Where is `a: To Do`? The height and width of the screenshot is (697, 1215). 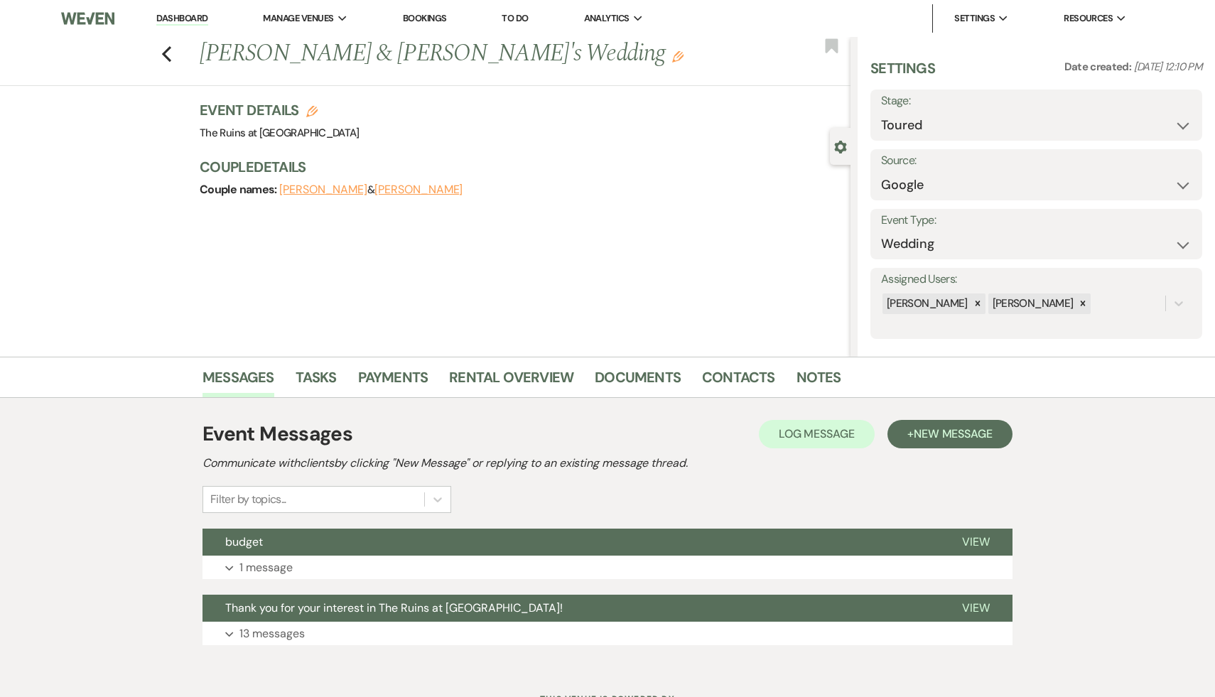 a: To Do is located at coordinates (514, 18).